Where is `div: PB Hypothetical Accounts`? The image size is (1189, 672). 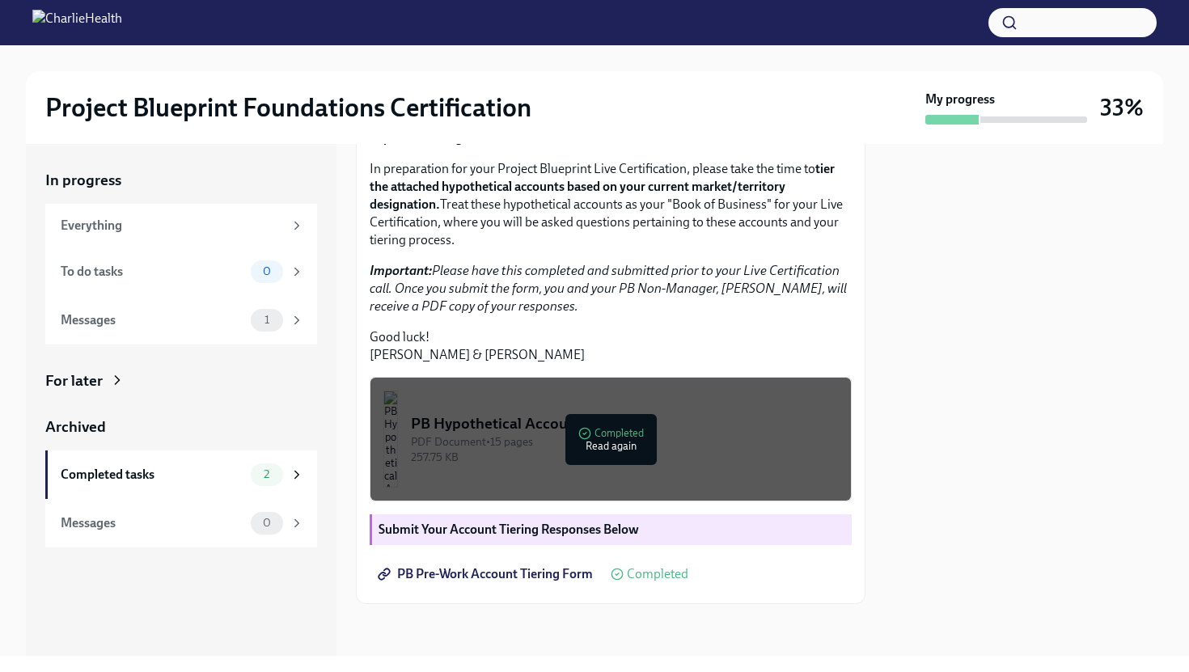
div: PB Hypothetical Accounts is located at coordinates (624, 424).